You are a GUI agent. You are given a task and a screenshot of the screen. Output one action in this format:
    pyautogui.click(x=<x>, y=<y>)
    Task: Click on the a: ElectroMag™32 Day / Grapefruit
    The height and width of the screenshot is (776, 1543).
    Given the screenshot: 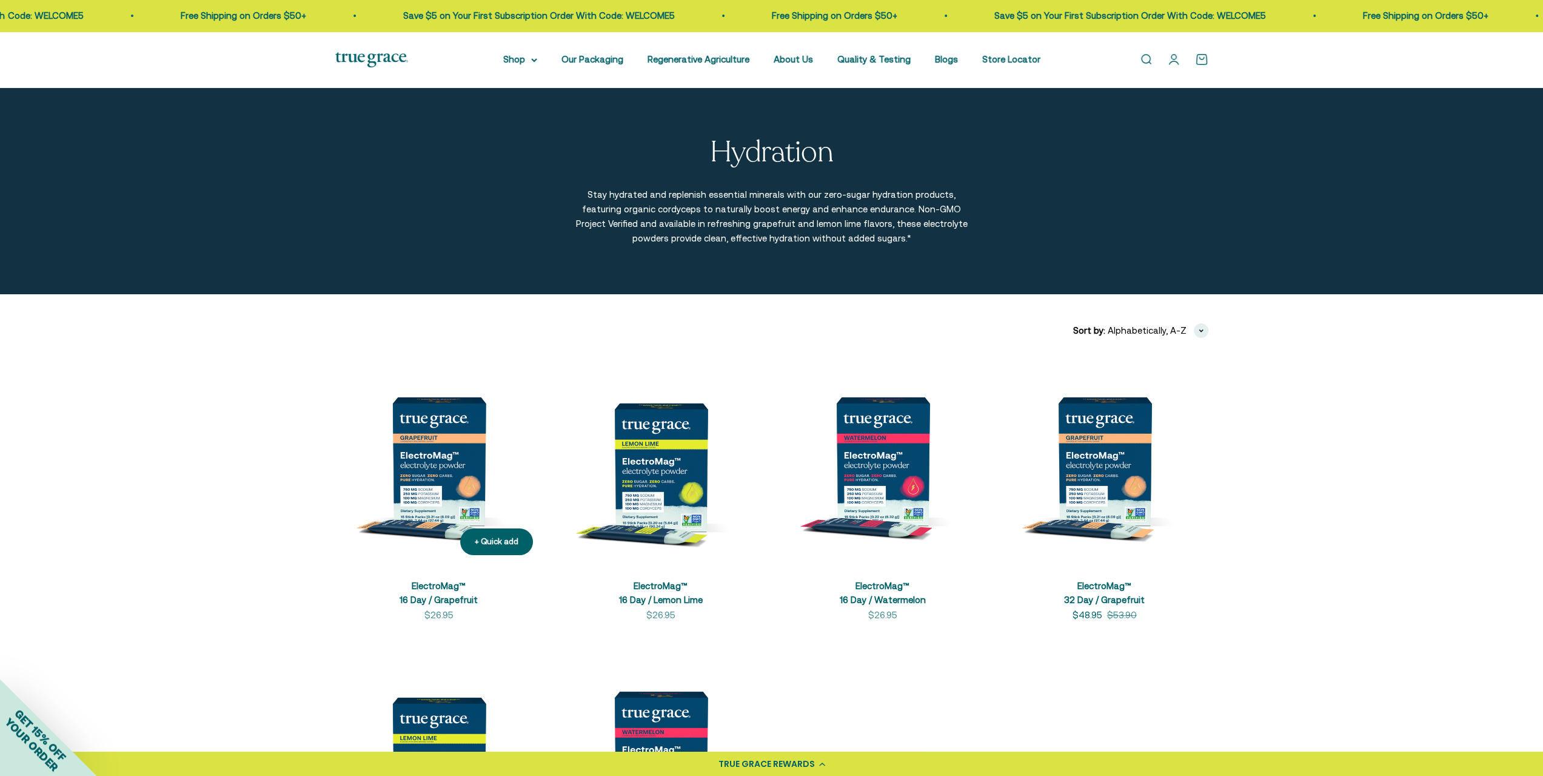 What is the action you would take?
    pyautogui.click(x=1104, y=592)
    